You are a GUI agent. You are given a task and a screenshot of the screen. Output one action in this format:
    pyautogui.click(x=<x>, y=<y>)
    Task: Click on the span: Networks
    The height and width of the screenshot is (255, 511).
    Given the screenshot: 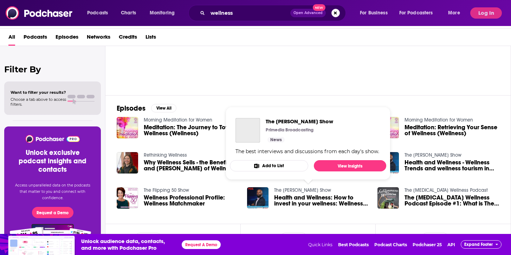 What is the action you would take?
    pyautogui.click(x=98, y=38)
    